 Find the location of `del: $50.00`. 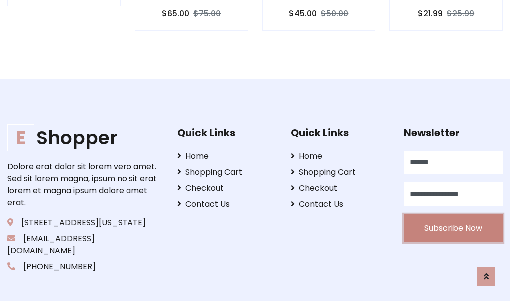

del: $50.00 is located at coordinates (334, 13).